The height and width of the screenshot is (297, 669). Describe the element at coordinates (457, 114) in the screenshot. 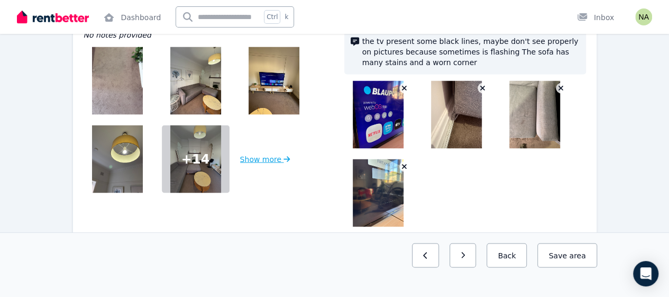

I see `img: IMG_3351.jpeg` at that location.